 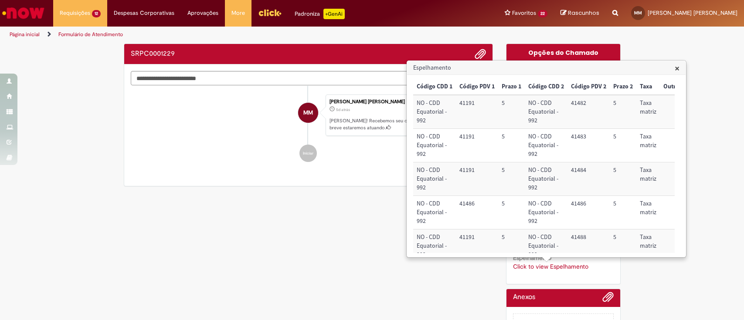 What do you see at coordinates (511, 87) in the screenshot?
I see `th: Prazo 1` at bounding box center [511, 87].